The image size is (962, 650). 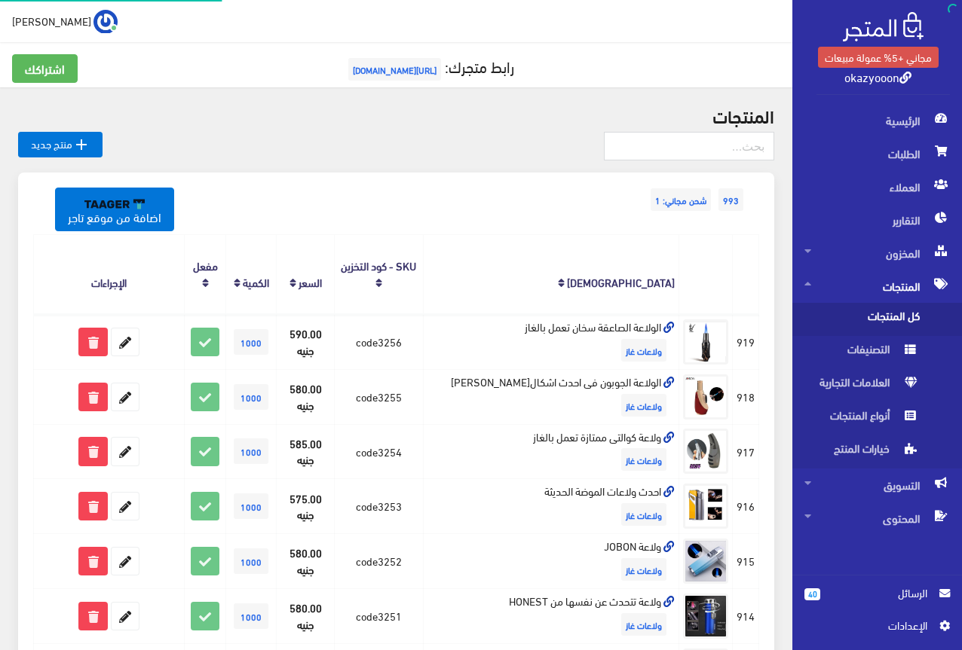 What do you see at coordinates (310, 282) in the screenshot?
I see `a: السعر` at bounding box center [310, 282].